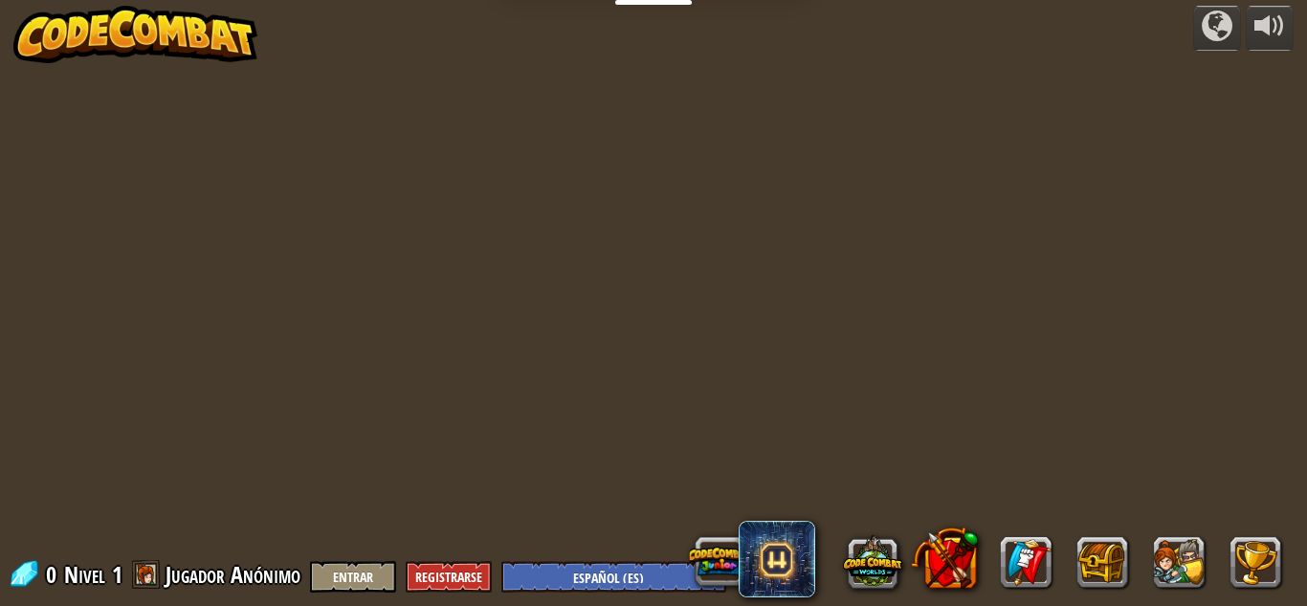 Image resolution: width=1307 pixels, height=606 pixels. What do you see at coordinates (117, 574) in the screenshot?
I see `span: 1` at bounding box center [117, 574].